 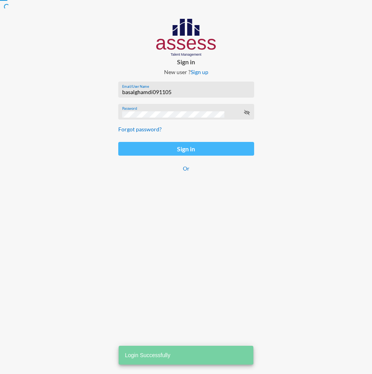 I want to click on p: Or, so click(x=186, y=168).